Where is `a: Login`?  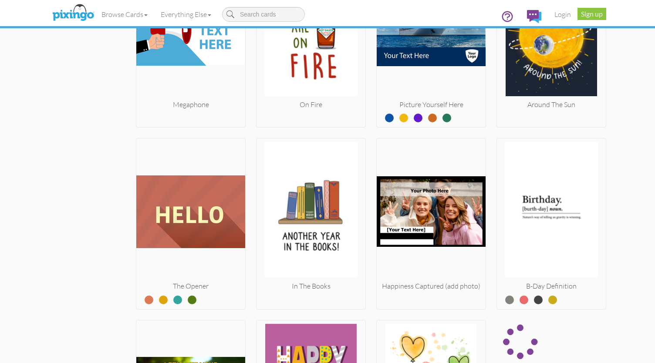 a: Login is located at coordinates (562, 14).